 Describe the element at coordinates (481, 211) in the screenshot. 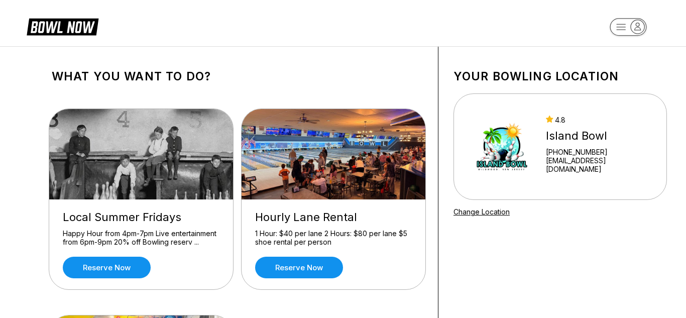

I see `a: Change Location` at that location.